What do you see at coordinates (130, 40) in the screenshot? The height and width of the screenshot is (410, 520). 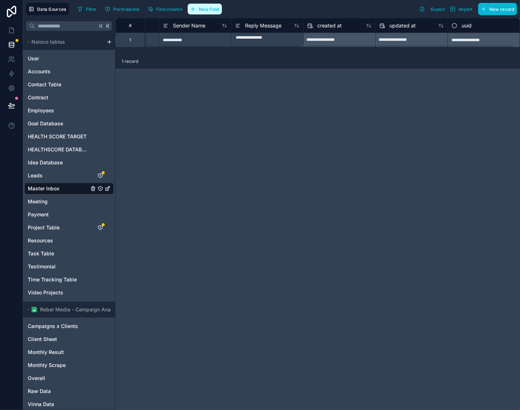 I see `div: 1` at bounding box center [130, 40].